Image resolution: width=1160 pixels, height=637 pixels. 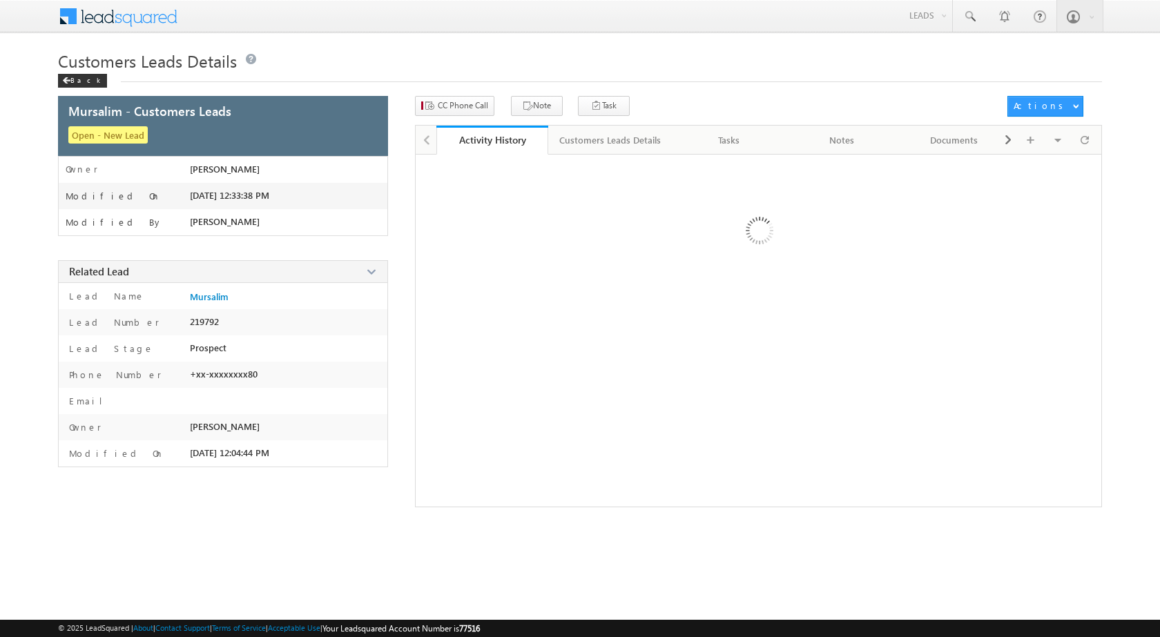 I want to click on div: Documents, so click(x=953, y=140).